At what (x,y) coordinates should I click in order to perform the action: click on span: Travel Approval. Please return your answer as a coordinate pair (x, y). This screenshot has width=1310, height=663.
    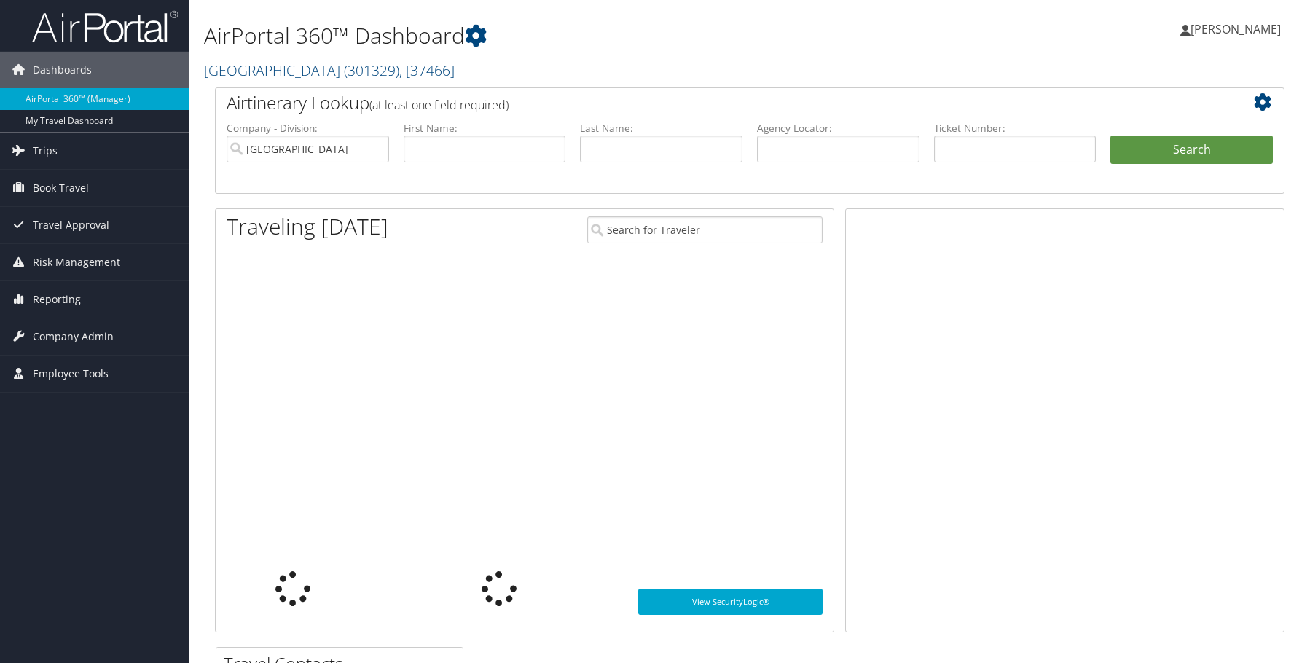
    Looking at the image, I should click on (71, 225).